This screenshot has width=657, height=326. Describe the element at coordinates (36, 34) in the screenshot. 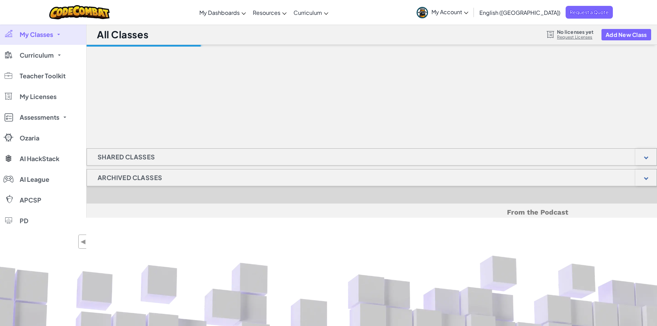

I see `span: My Classes` at that location.